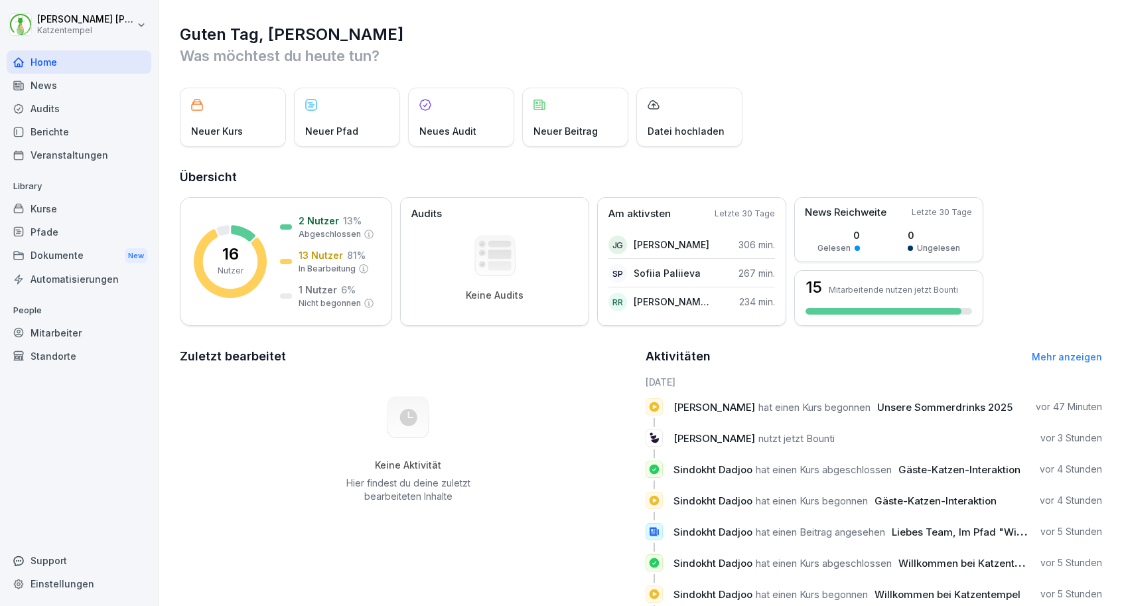 The image size is (1122, 606). Describe the element at coordinates (79, 85) in the screenshot. I see `a: News` at that location.